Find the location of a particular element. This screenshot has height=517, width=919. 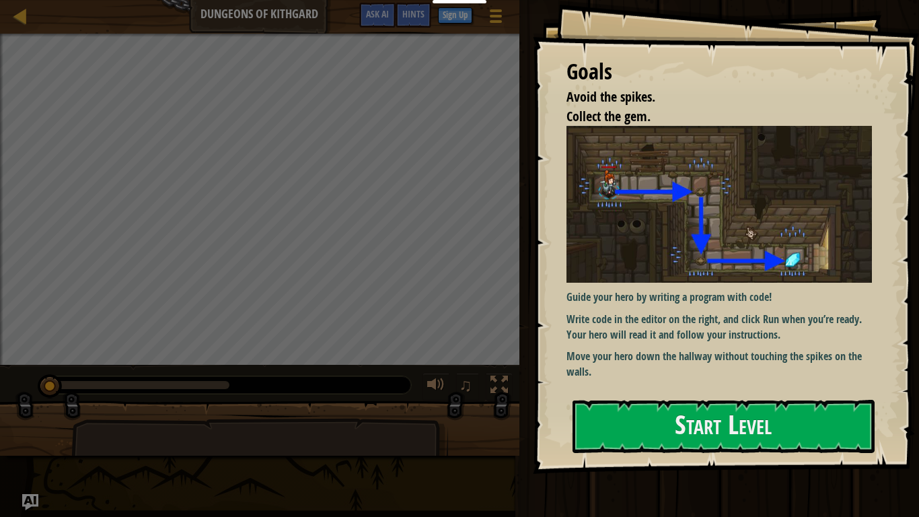

p: Guide your hero by writing a program with code! is located at coordinates (719, 297).